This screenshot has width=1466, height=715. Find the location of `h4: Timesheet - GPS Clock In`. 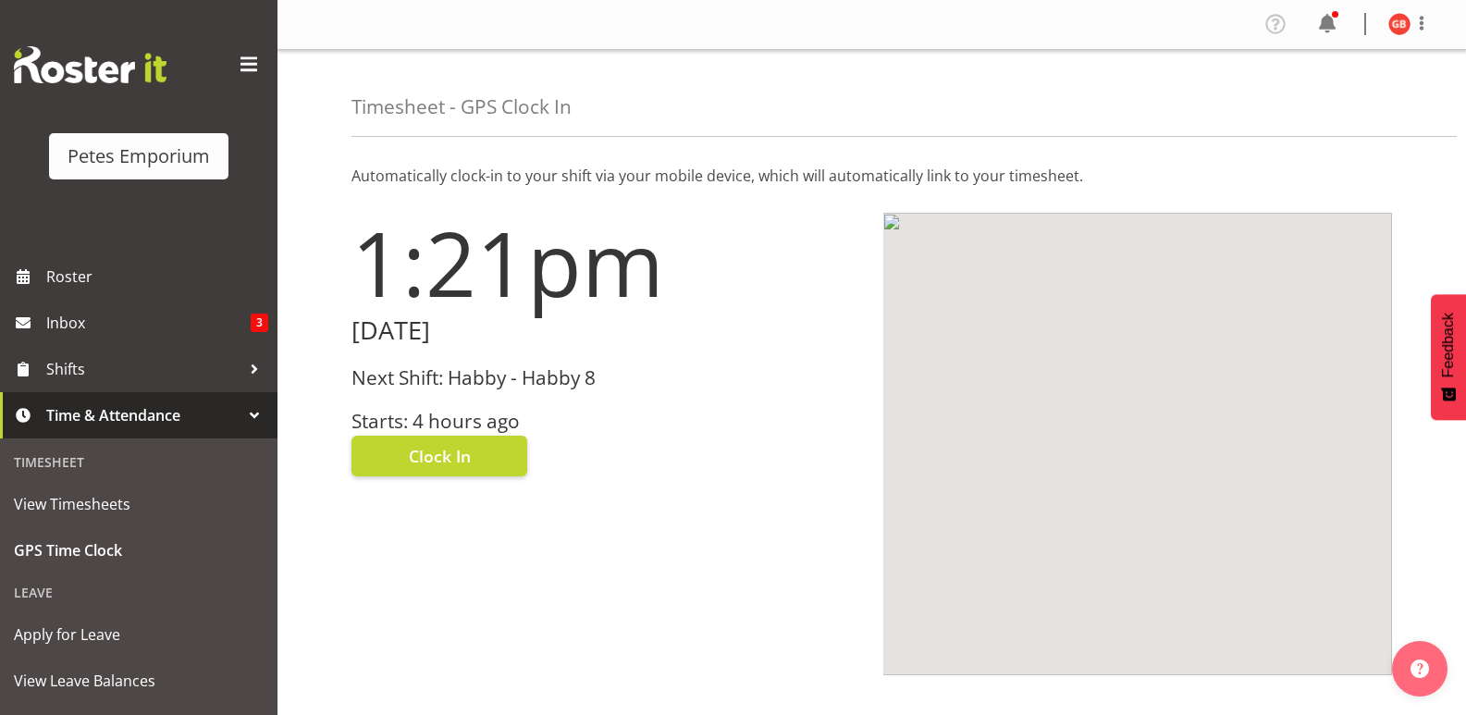

h4: Timesheet - GPS Clock In is located at coordinates (462, 106).